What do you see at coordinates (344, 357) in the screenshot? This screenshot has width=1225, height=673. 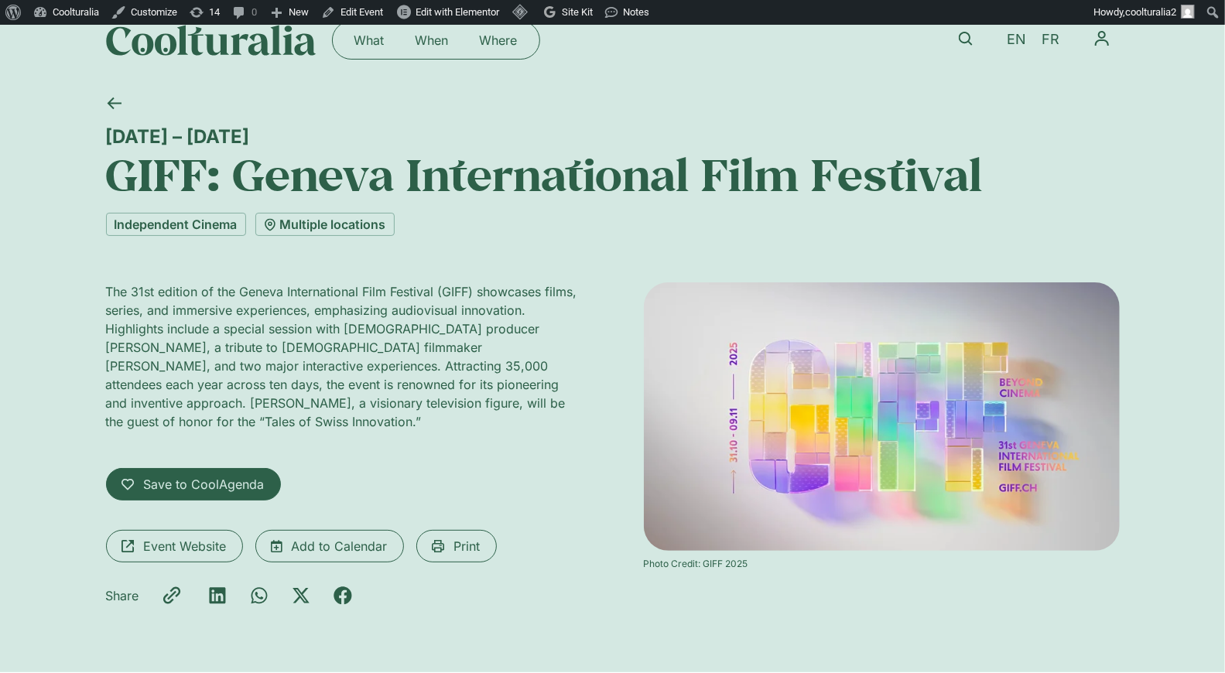 I see `p: The 31st edition of the Geneva International Film Festival (GIFF) showcases films, series, and im...` at bounding box center [344, 357].